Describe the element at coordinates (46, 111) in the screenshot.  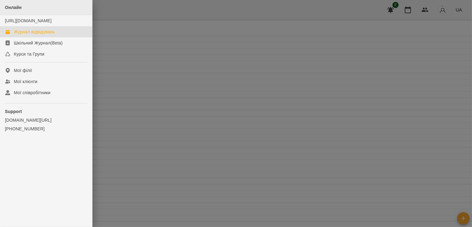
I see `p: Support` at that location.